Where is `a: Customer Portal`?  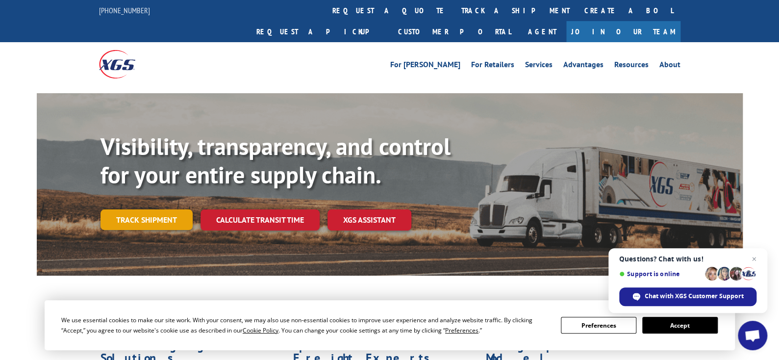 a: Customer Portal is located at coordinates (454, 31).